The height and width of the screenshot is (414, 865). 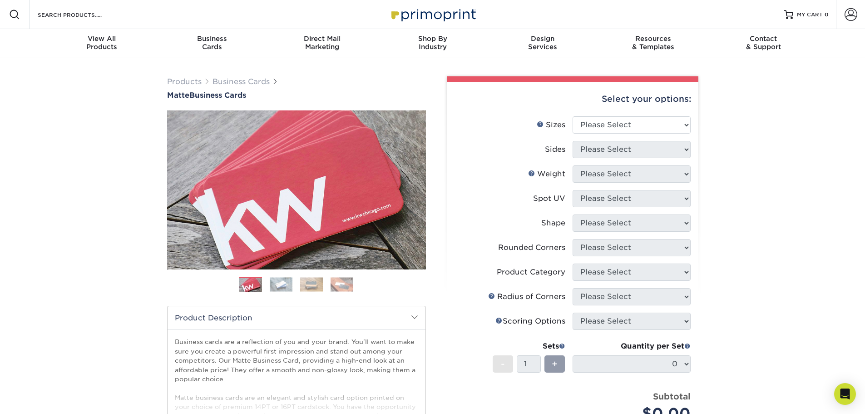 What do you see at coordinates (551, 125) in the screenshot?
I see `div: Sizes` at bounding box center [551, 125].